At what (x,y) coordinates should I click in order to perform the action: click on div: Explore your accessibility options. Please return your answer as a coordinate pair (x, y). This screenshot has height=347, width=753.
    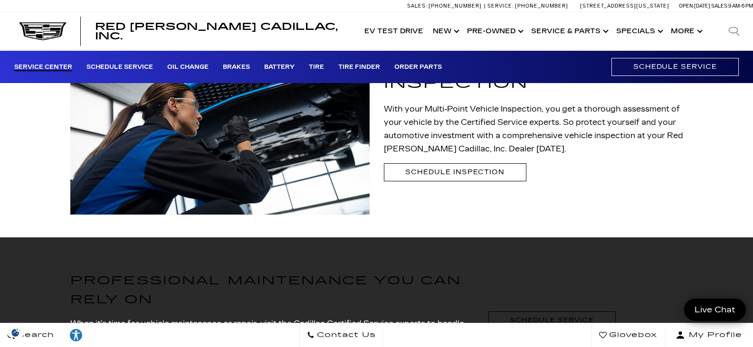
    Looking at the image, I should click on (76, 335).